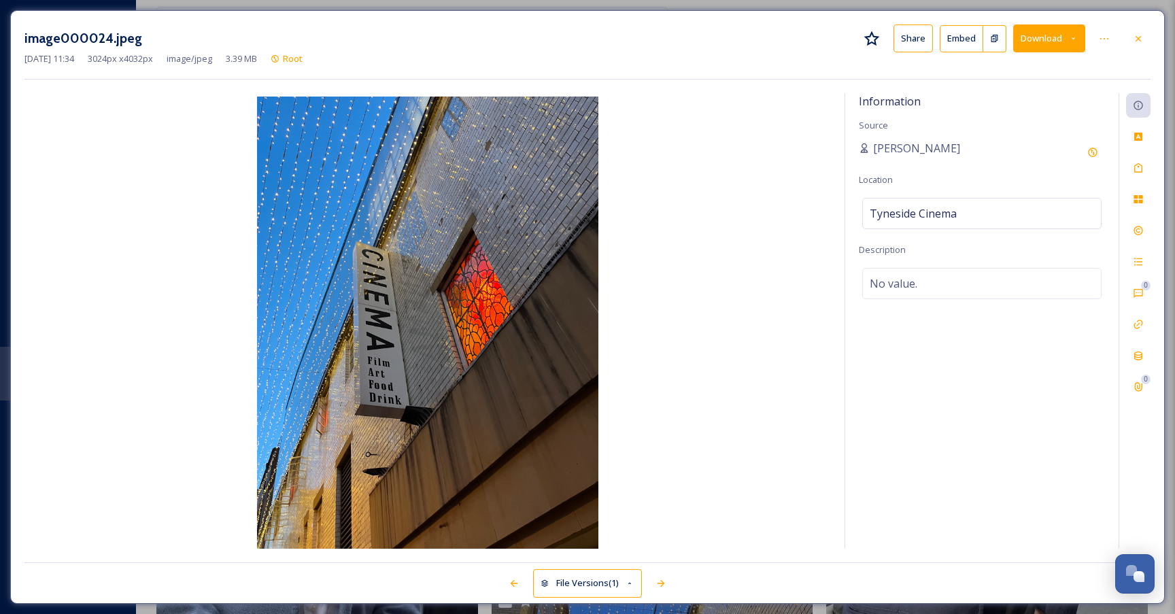 The width and height of the screenshot is (1175, 614). I want to click on span: Root, so click(292, 58).